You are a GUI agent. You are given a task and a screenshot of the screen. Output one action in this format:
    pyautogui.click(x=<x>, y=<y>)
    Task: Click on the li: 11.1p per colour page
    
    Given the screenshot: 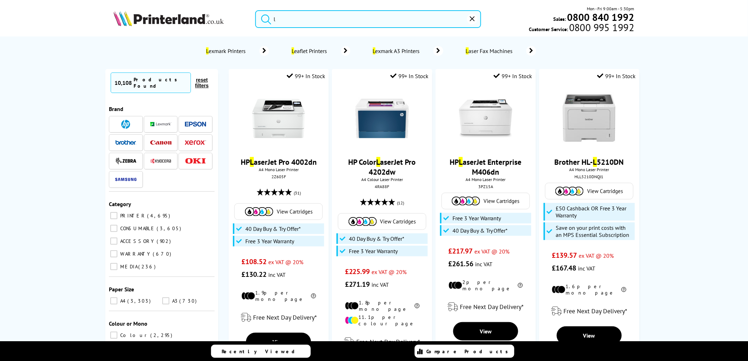 What is the action you would take?
    pyautogui.click(x=382, y=320)
    